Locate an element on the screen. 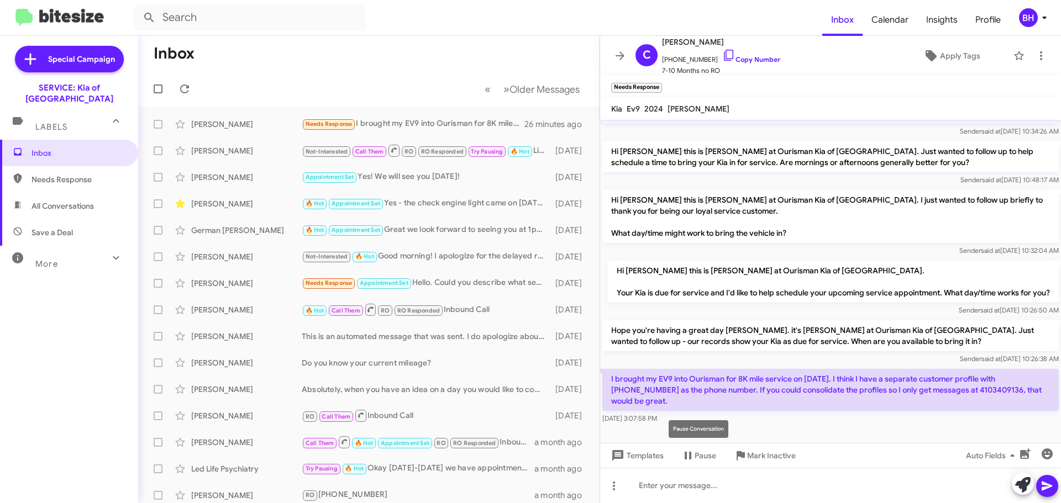 The width and height of the screenshot is (1061, 503). span: All Conversations is located at coordinates (62, 206).